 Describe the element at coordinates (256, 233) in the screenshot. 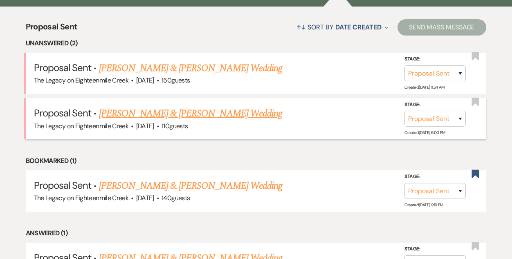

I see `li: Answered (1)` at that location.